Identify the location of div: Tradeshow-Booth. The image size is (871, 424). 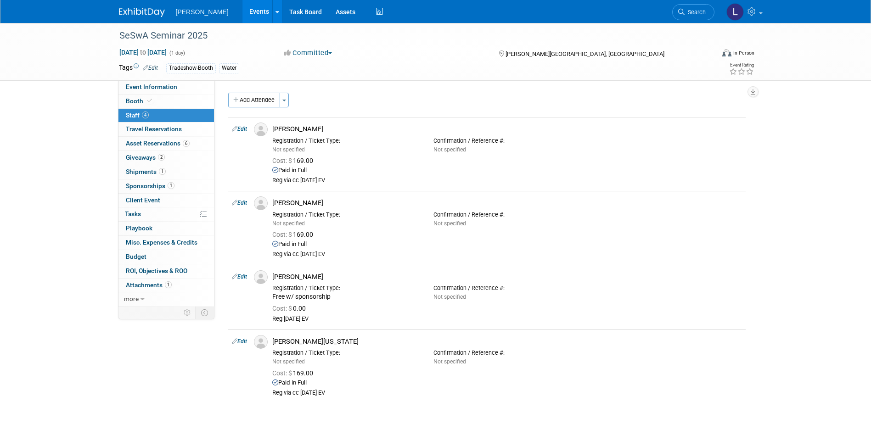
(191, 68).